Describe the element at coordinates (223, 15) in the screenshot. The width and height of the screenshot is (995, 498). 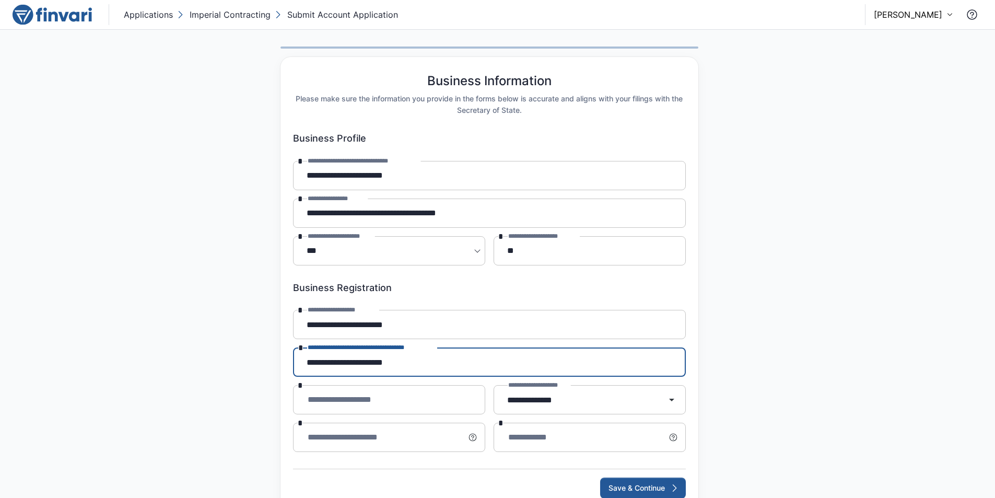
I see `button: Imperial Contracting` at that location.